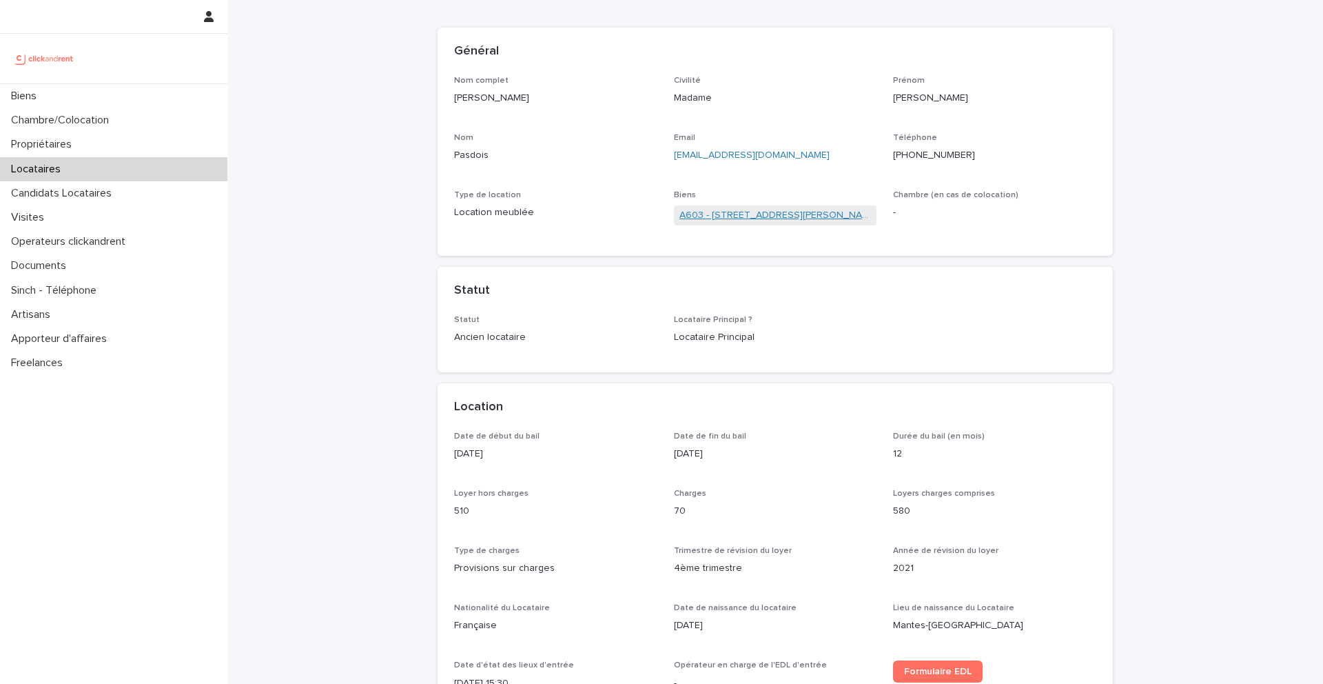 The width and height of the screenshot is (1323, 684). I want to click on p: Documents, so click(41, 265).